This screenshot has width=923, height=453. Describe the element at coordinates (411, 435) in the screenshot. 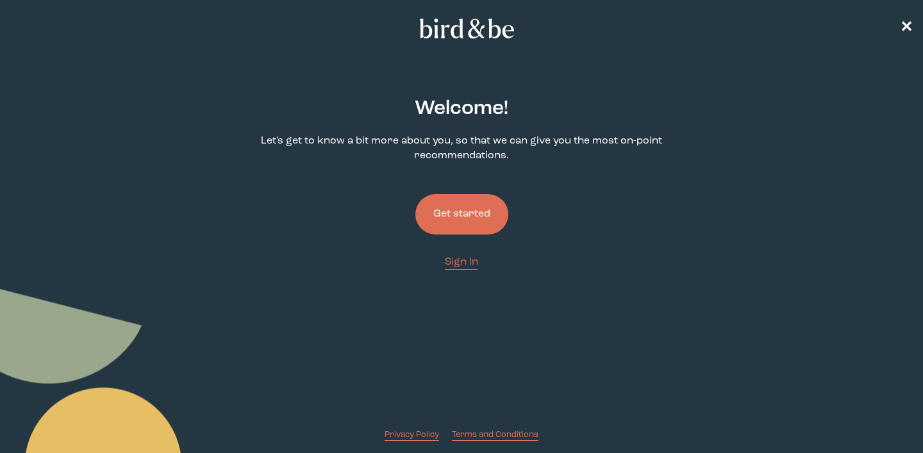

I see `span: Privacy Policy` at that location.